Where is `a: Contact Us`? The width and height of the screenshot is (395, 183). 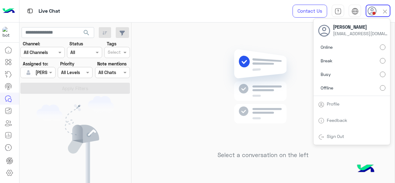 a: Contact Us is located at coordinates (310, 11).